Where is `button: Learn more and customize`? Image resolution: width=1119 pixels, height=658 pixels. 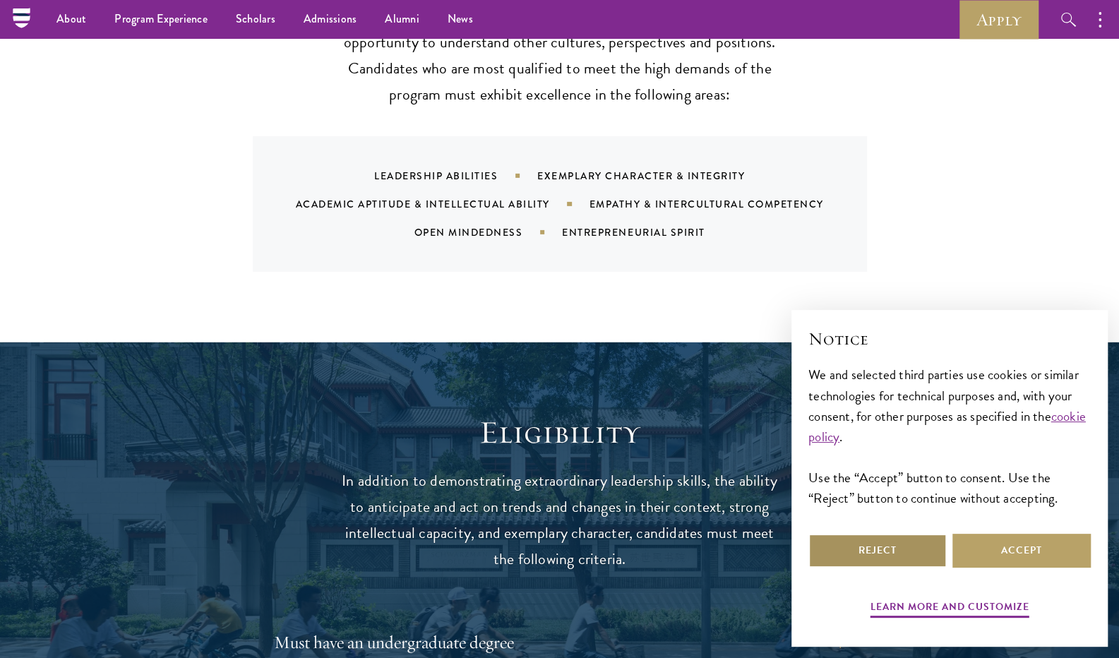
button: Learn more and customize is located at coordinates (950, 609).